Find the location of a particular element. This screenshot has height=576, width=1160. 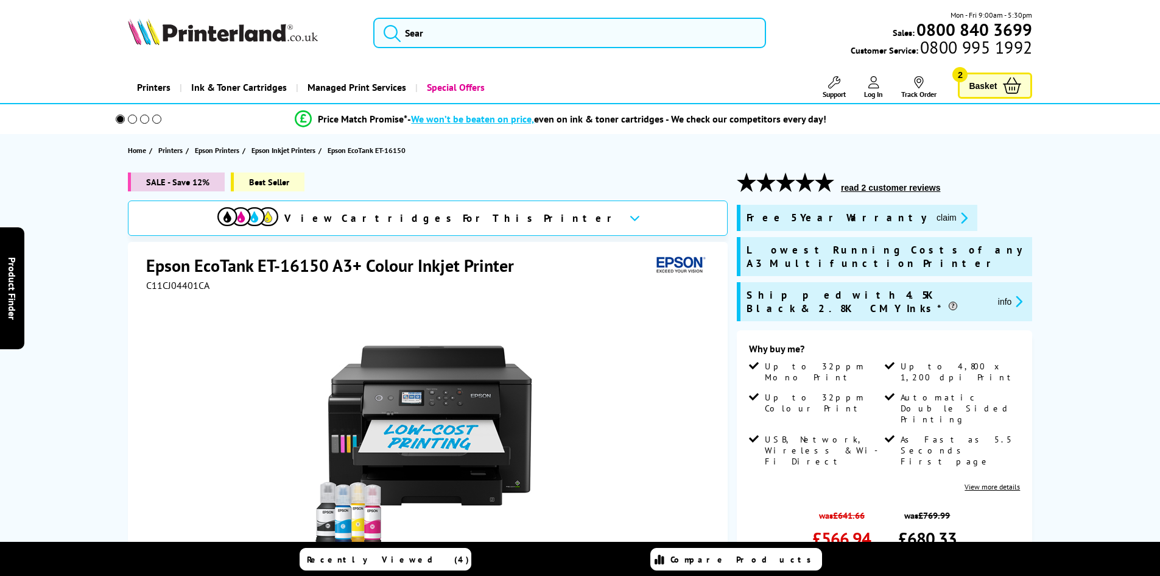

a: Managed Print Services is located at coordinates (356, 87).